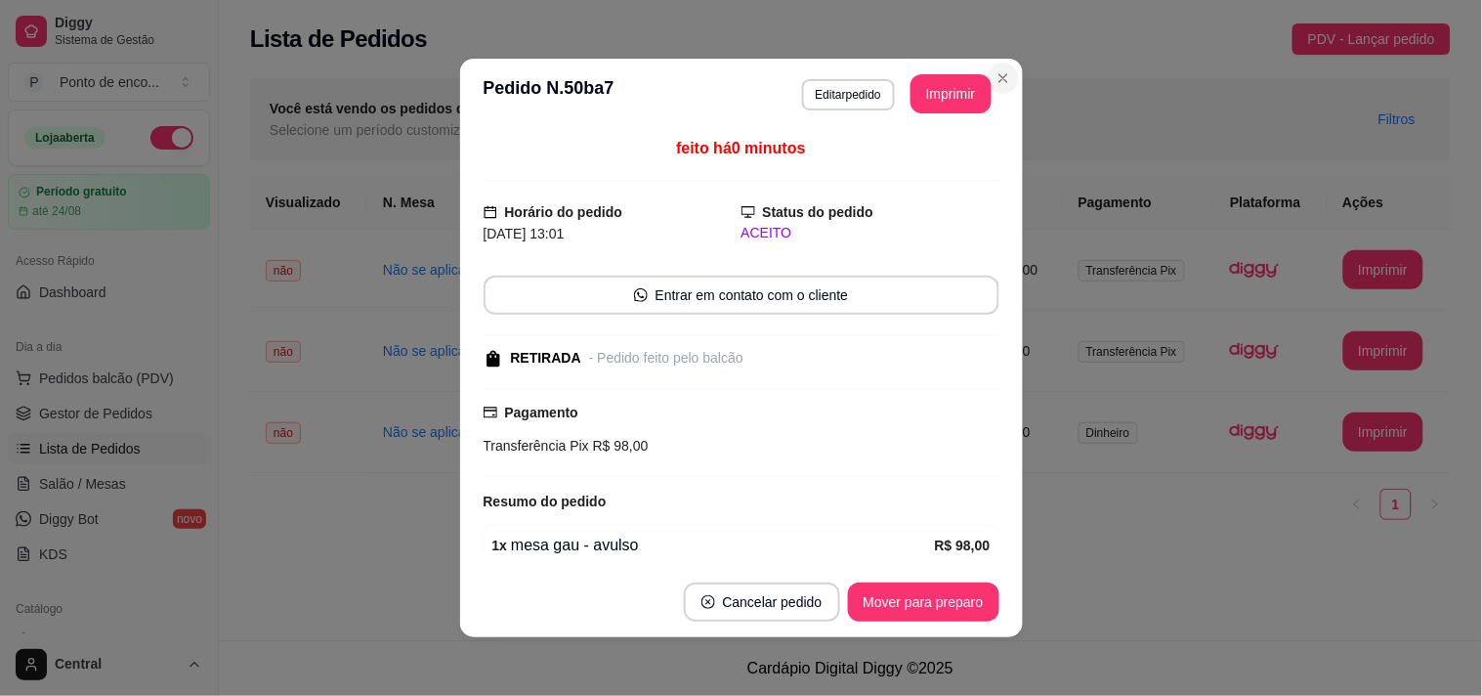  Describe the element at coordinates (963, 545) in the screenshot. I see `strong: R$ 98,00` at that location.